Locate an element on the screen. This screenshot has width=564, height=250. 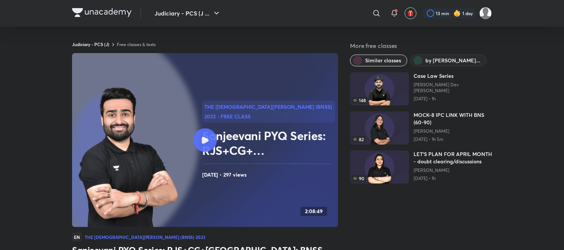
button: by Vishal Singh Thakur is located at coordinates (448, 61).